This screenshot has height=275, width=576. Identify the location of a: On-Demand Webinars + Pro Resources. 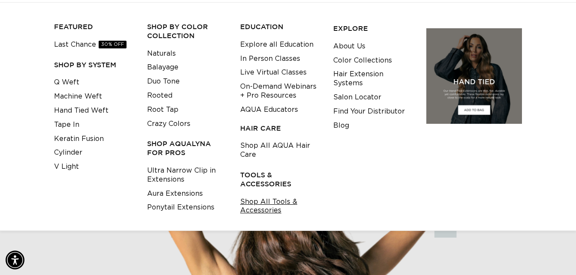
(280, 91).